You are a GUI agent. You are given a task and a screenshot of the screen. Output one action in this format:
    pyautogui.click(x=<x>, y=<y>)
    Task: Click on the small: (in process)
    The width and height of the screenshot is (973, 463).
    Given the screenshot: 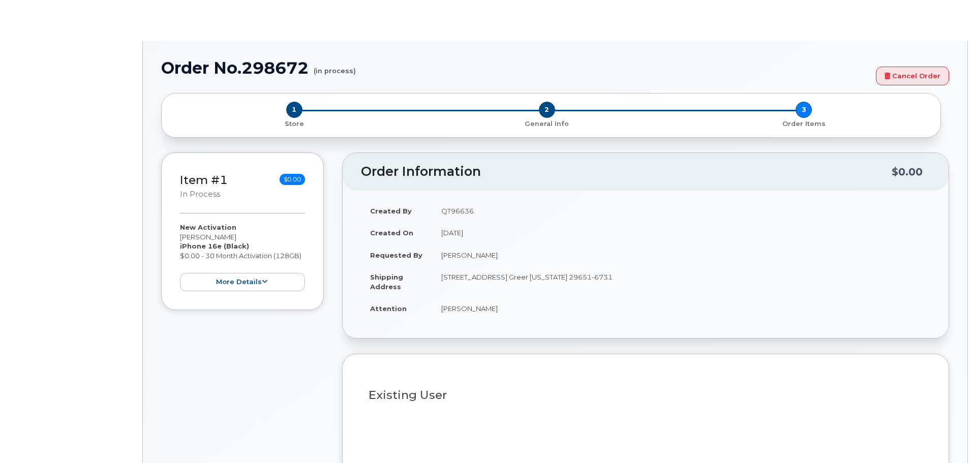 What is the action you would take?
    pyautogui.click(x=334, y=67)
    